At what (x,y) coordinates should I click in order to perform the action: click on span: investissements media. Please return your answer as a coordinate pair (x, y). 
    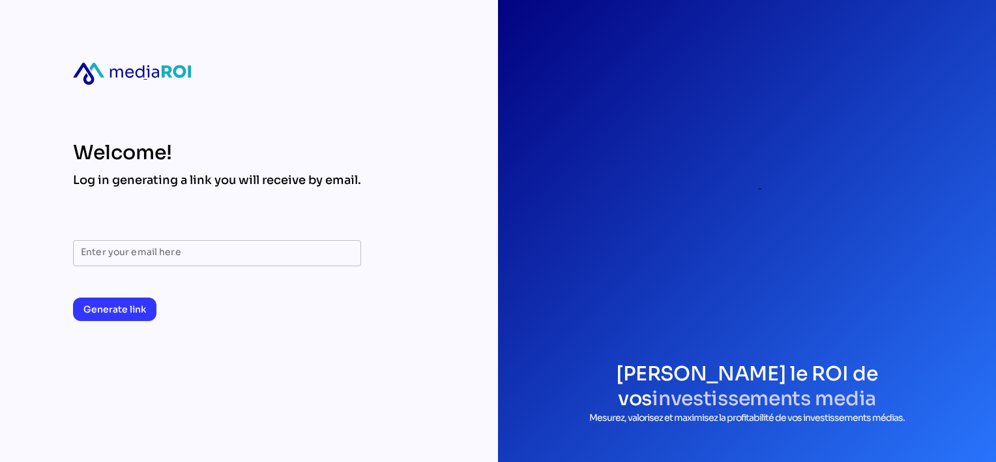
    Looking at the image, I should click on (764, 398).